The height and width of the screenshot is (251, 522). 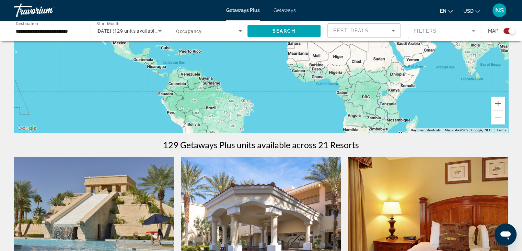 I want to click on span: Getaways Plus, so click(x=243, y=10).